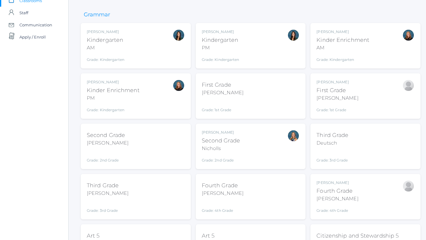 The image size is (426, 240). I want to click on span: Communication, so click(36, 25).